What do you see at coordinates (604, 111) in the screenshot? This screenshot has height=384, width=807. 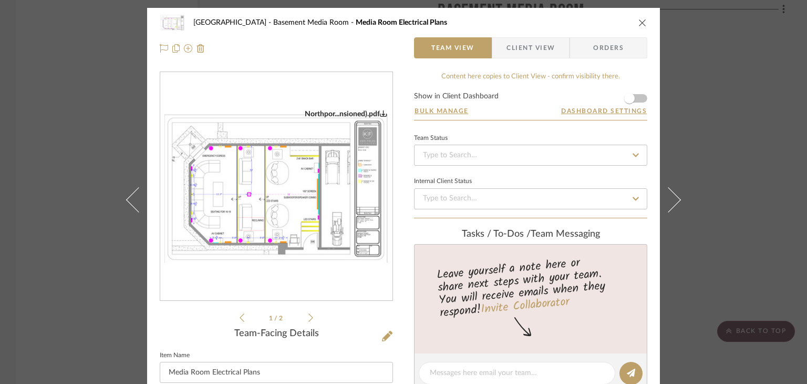 I see `button: Dashboard Settings` at bounding box center [604, 111].